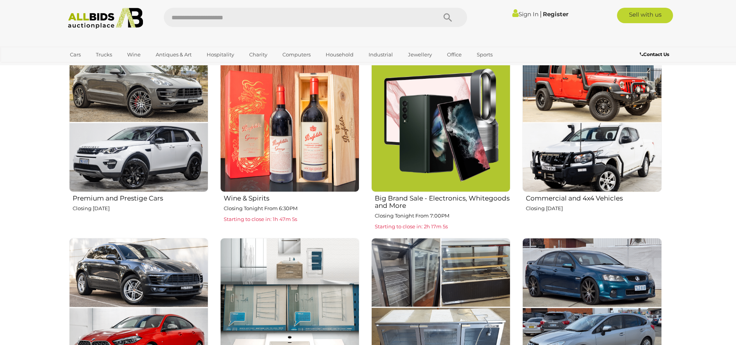  What do you see at coordinates (258, 54) in the screenshot?
I see `a: Charity` at bounding box center [258, 54].